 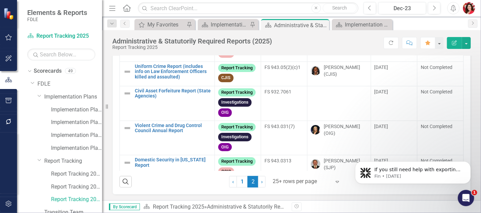 I want to click on div: Report Tracking 2025, so click(x=192, y=47).